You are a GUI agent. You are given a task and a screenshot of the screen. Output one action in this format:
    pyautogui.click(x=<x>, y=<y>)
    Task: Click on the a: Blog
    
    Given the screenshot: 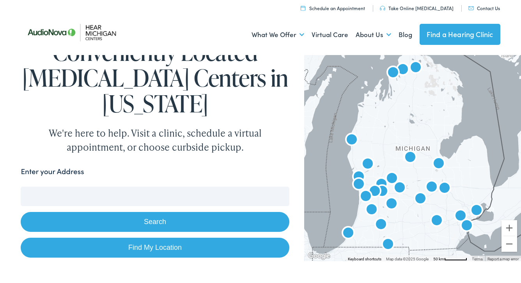 What is the action you would take?
    pyautogui.click(x=405, y=35)
    